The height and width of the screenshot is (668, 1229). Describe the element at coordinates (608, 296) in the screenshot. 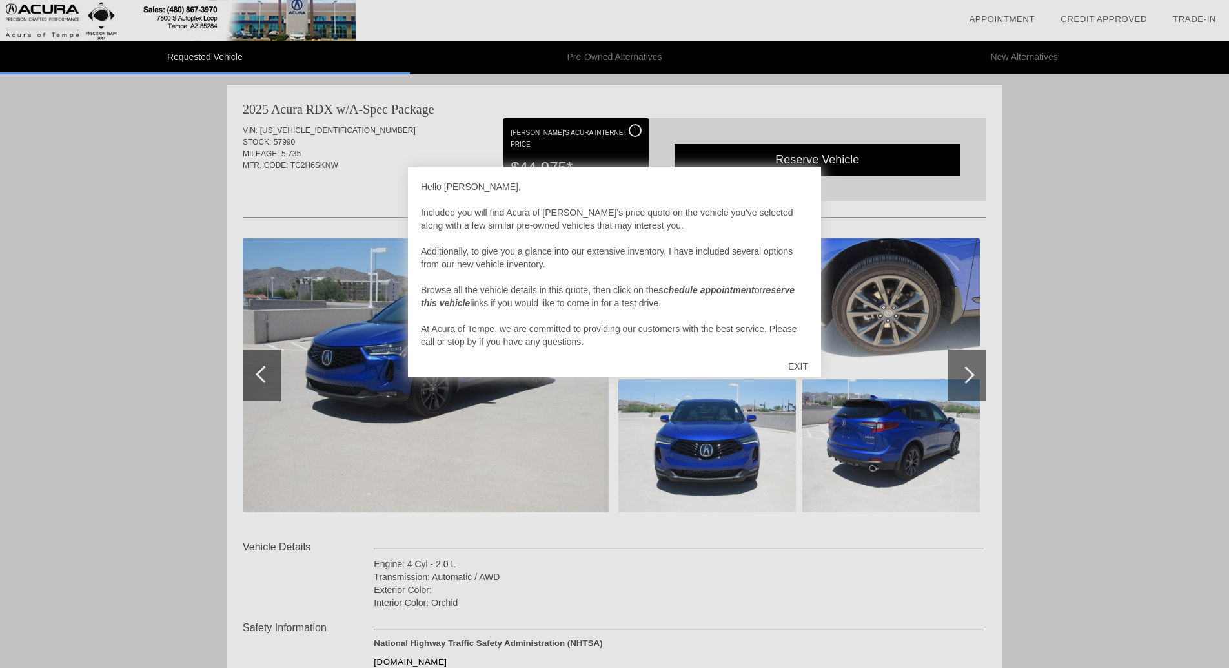

I see `em: reserve this vehicle` at that location.